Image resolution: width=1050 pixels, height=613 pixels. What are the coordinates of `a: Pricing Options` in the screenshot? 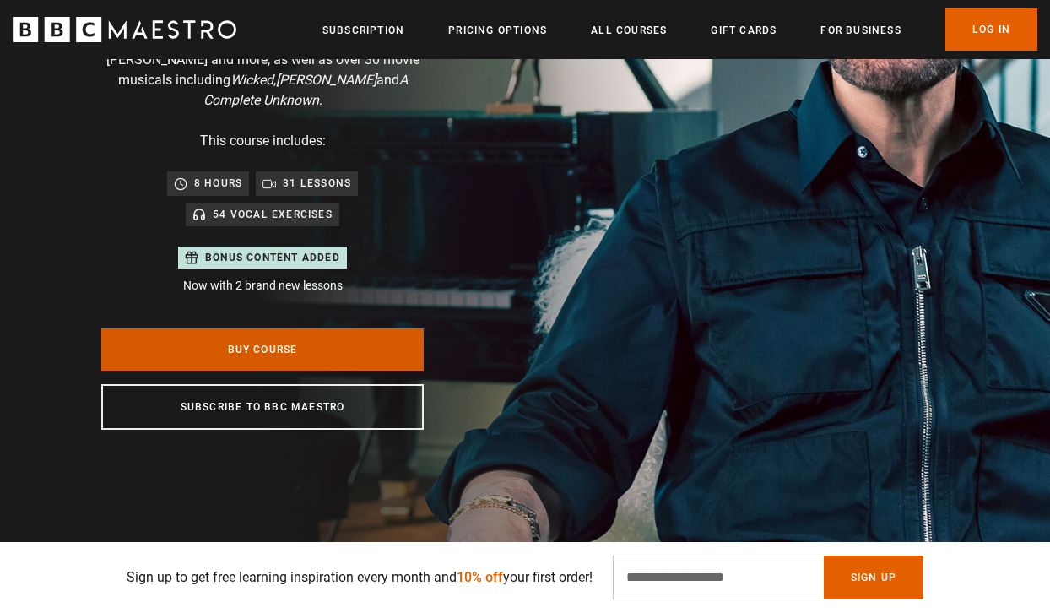 It's located at (497, 30).